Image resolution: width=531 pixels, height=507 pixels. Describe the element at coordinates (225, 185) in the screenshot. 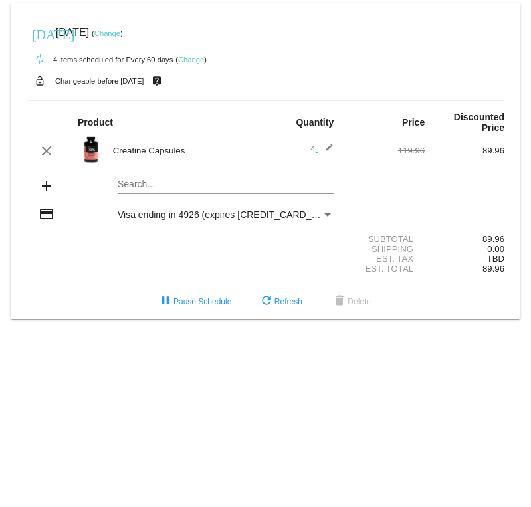

I see `input: Search...` at that location.